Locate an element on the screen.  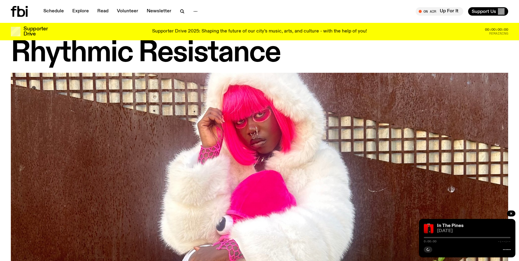
button: On AirUp For It is located at coordinates (439, 11).